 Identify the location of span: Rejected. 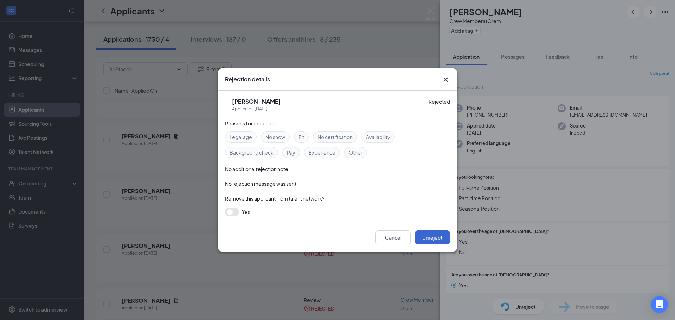
(439, 105).